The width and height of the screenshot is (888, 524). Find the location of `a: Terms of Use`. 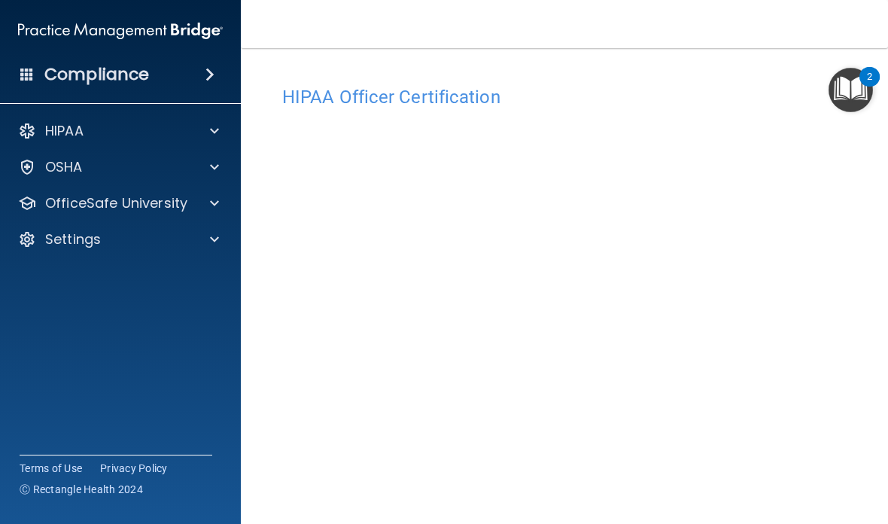

a: Terms of Use is located at coordinates (50, 468).